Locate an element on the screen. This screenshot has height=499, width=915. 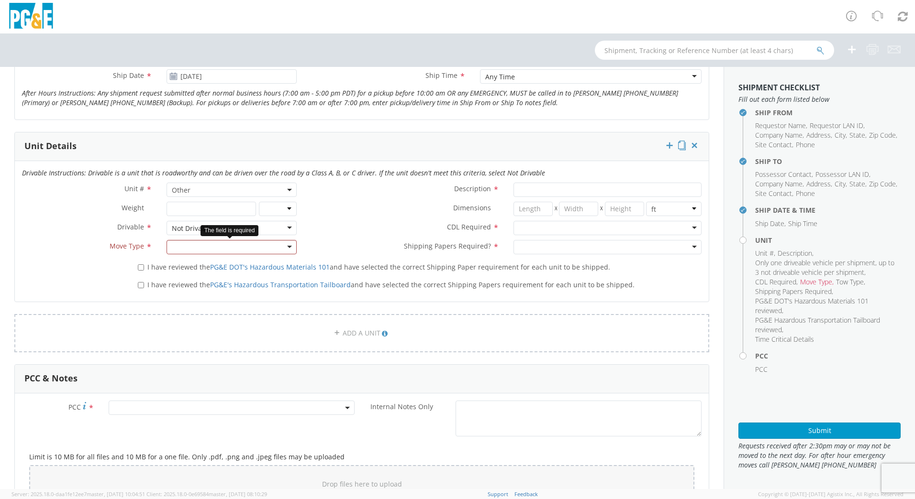
span: I have reviewed the and have selected the correct Shipping Paper requirement for each unit to be ... is located at coordinates (378, 267).